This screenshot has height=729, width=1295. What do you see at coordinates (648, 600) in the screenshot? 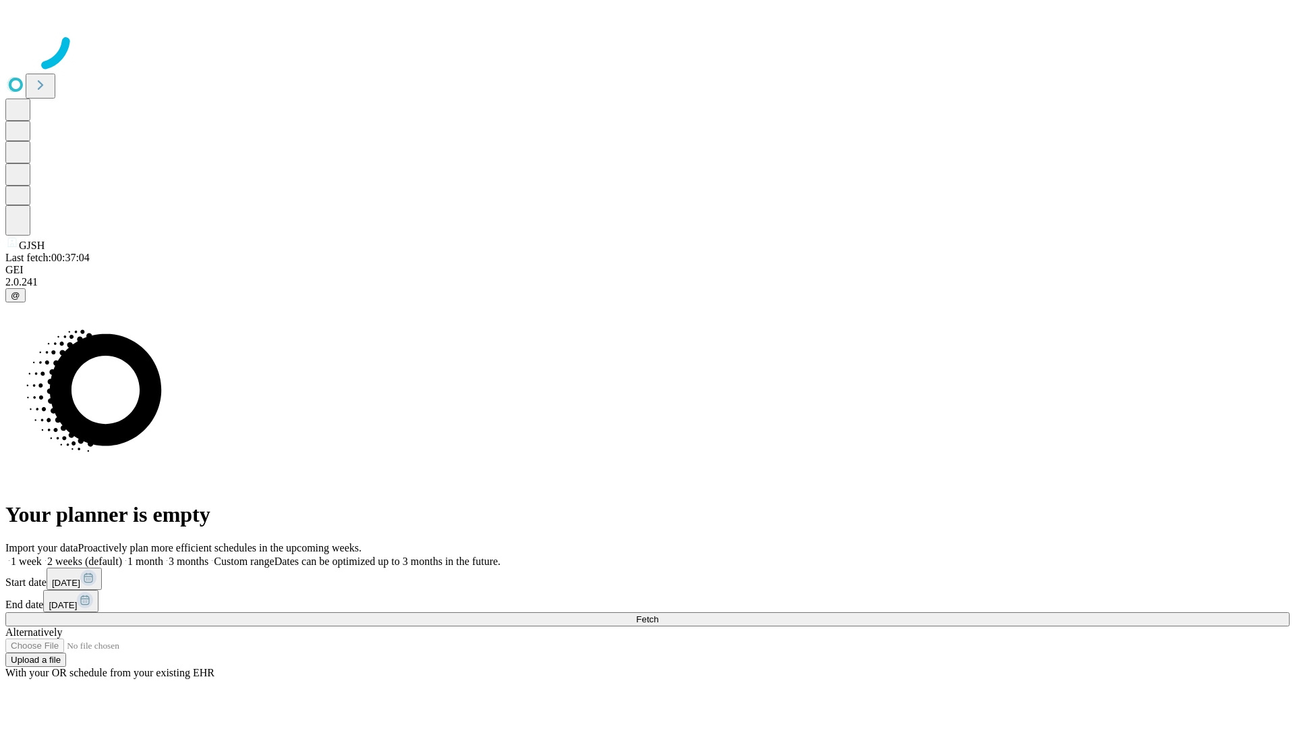
I see `div: End date` at bounding box center [648, 600].